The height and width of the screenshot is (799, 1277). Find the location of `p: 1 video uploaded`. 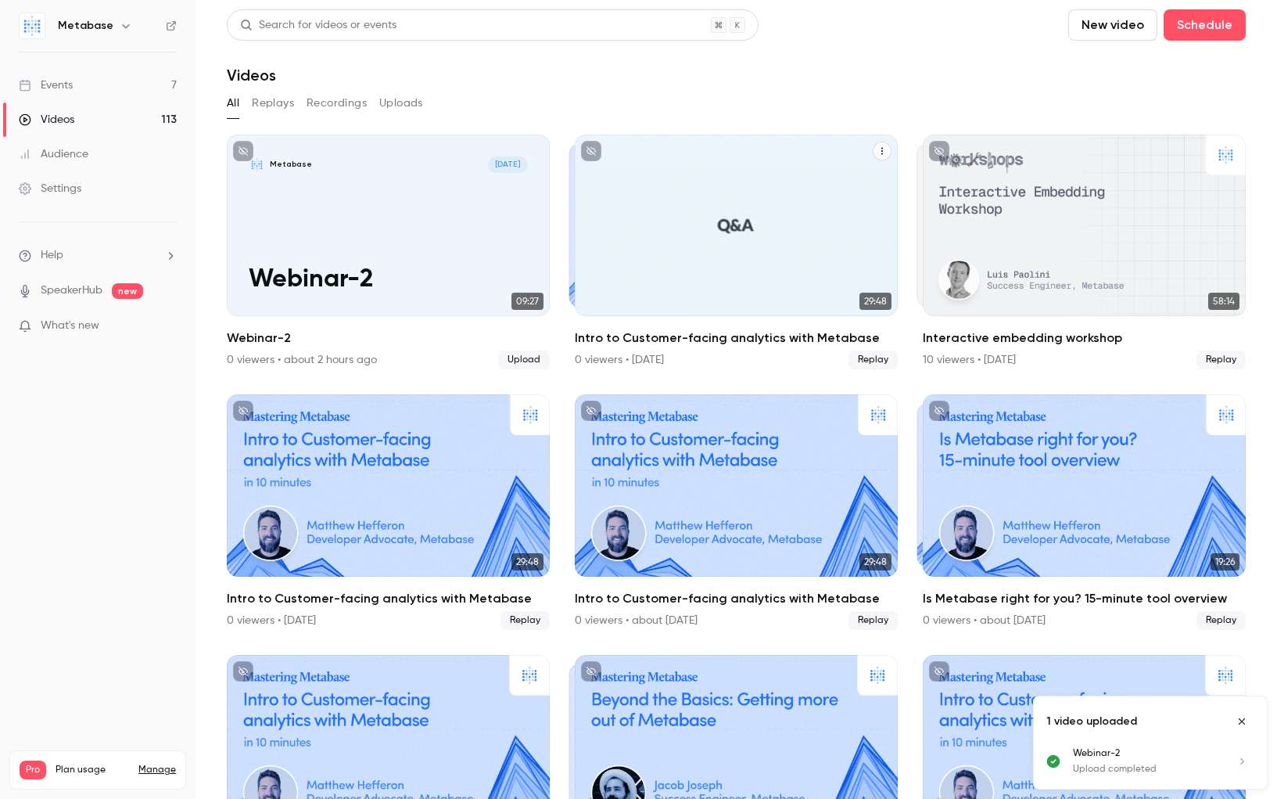

p: 1 video uploaded is located at coordinates (1092, 721).